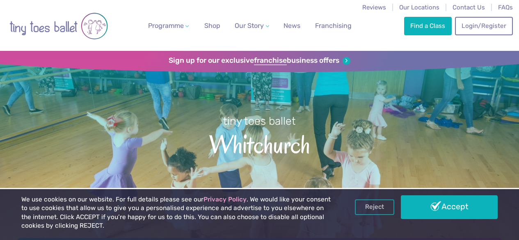 The image size is (519, 240). What do you see at coordinates (468, 7) in the screenshot?
I see `span: Contact Us` at bounding box center [468, 7].